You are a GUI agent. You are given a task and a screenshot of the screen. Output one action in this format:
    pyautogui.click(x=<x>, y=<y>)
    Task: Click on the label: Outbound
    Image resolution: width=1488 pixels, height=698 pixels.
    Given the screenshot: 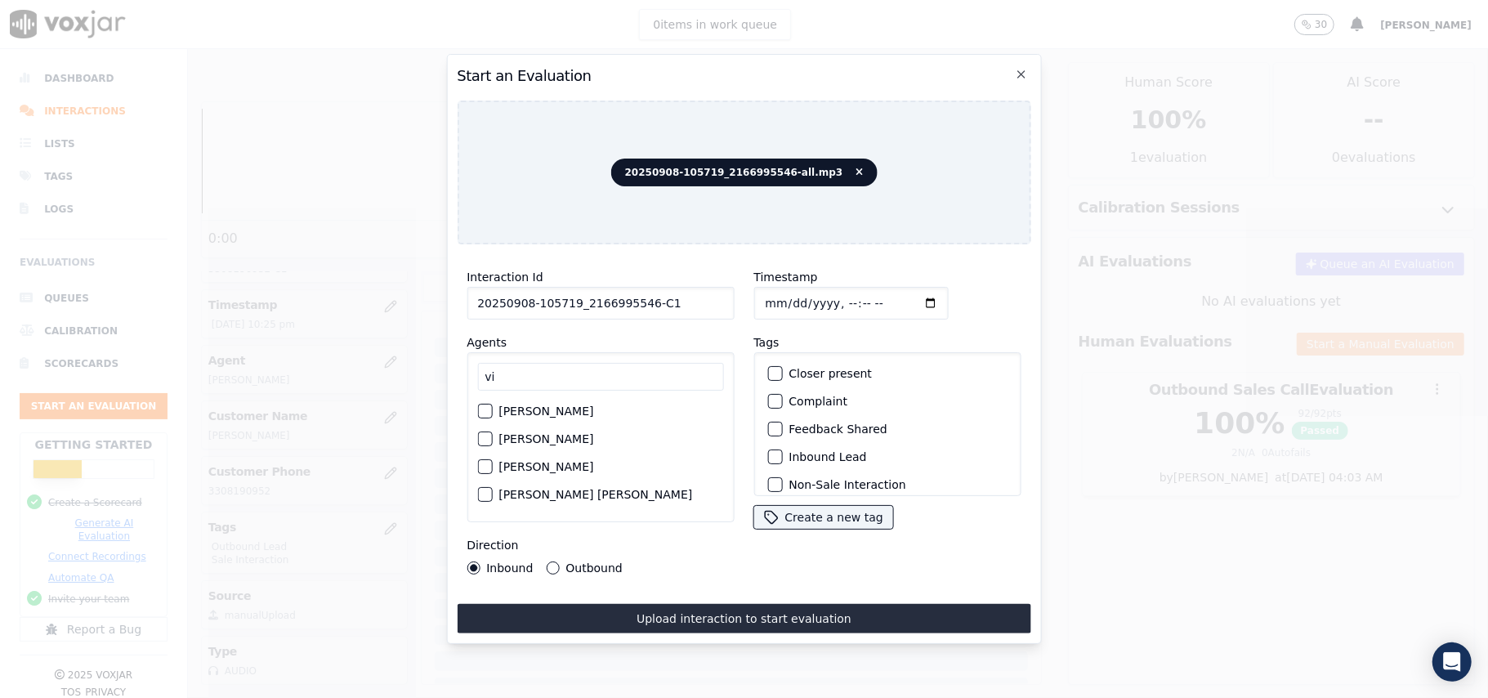 What is the action you would take?
    pyautogui.click(x=593, y=568)
    